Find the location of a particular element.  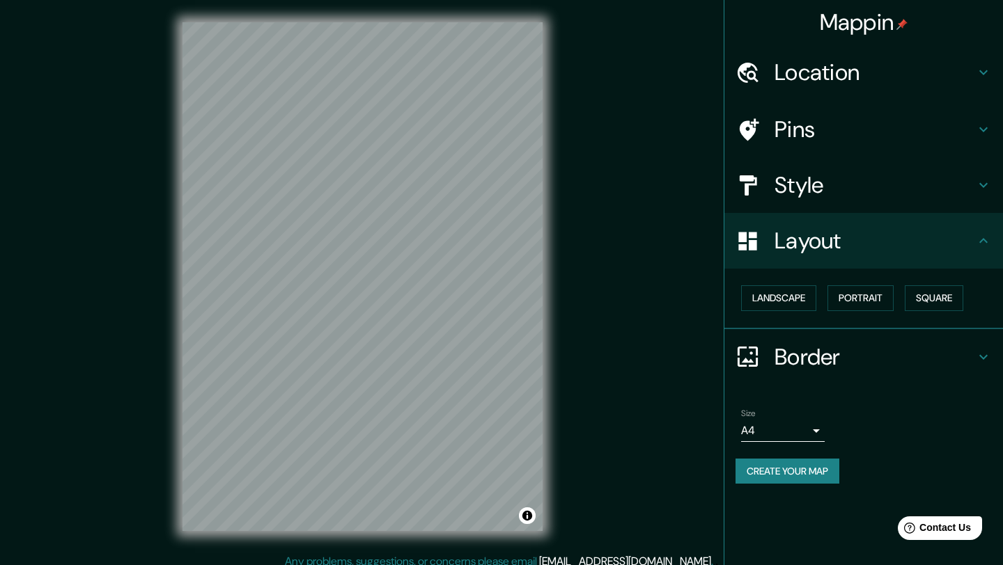

img: pin-icon.png is located at coordinates (902, 24).